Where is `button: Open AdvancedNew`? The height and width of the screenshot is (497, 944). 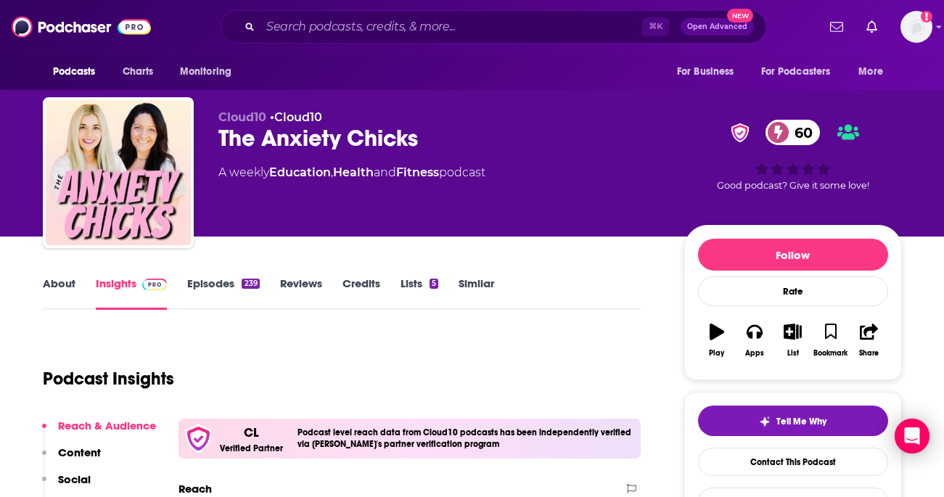
button: Open AdvancedNew is located at coordinates (717, 27).